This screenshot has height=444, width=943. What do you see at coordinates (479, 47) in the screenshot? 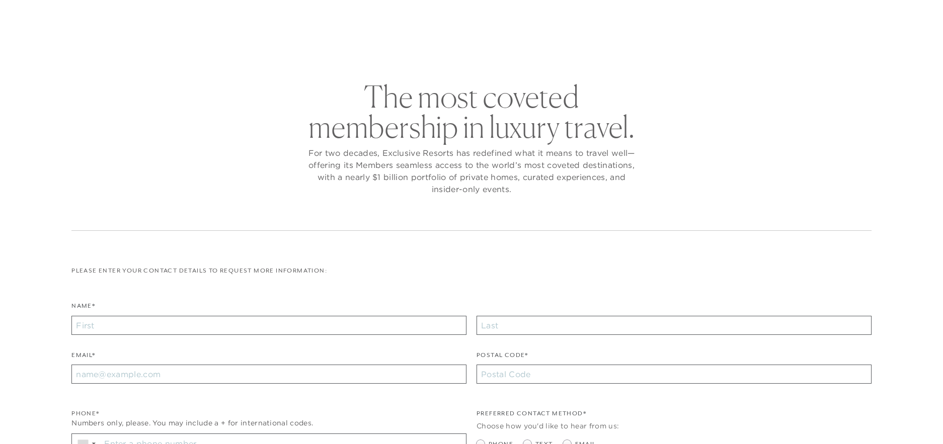
I see `a: Membership` at bounding box center [479, 47].